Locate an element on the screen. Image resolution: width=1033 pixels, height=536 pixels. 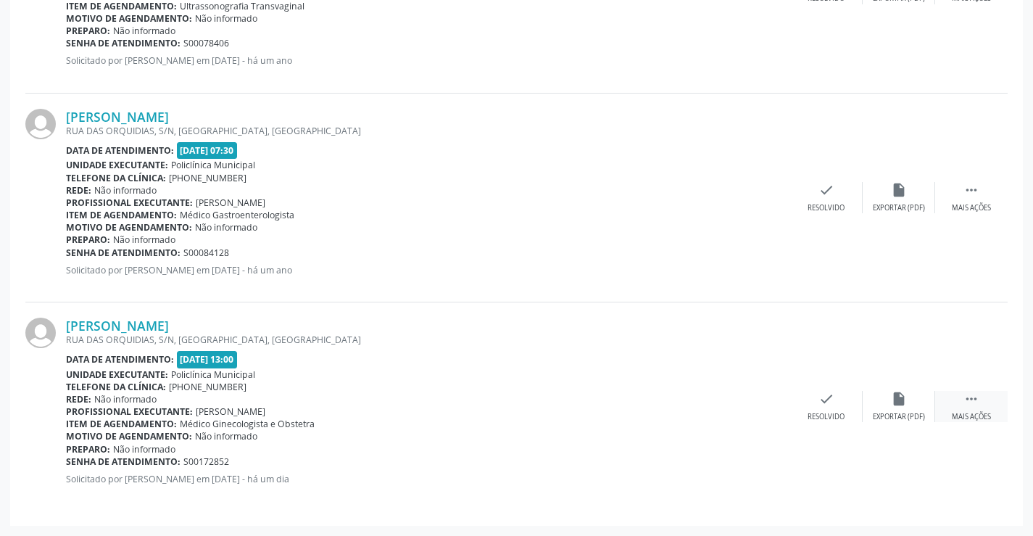
span: S00078406 is located at coordinates (206, 43).